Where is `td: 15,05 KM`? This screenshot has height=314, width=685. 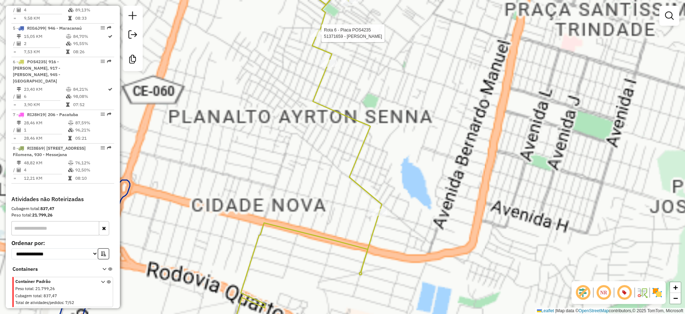 td: 15,05 KM is located at coordinates (45, 36).